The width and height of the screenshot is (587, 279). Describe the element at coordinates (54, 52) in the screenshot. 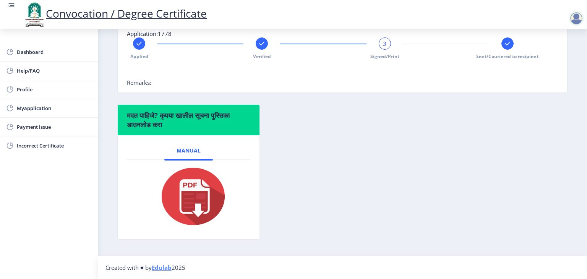

I see `span: Dashboard` at that location.